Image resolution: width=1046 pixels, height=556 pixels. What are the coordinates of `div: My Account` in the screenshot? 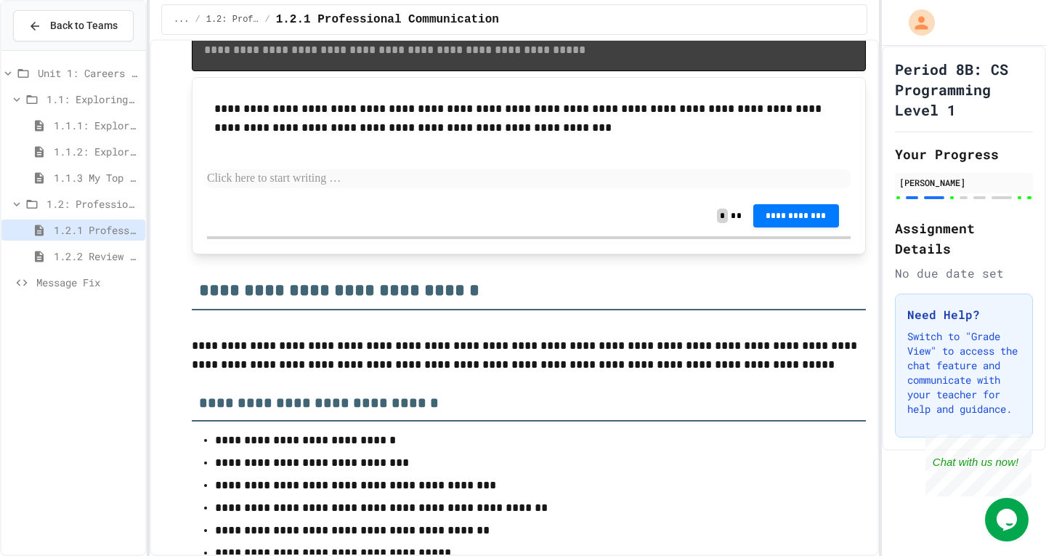 It's located at (916, 23).